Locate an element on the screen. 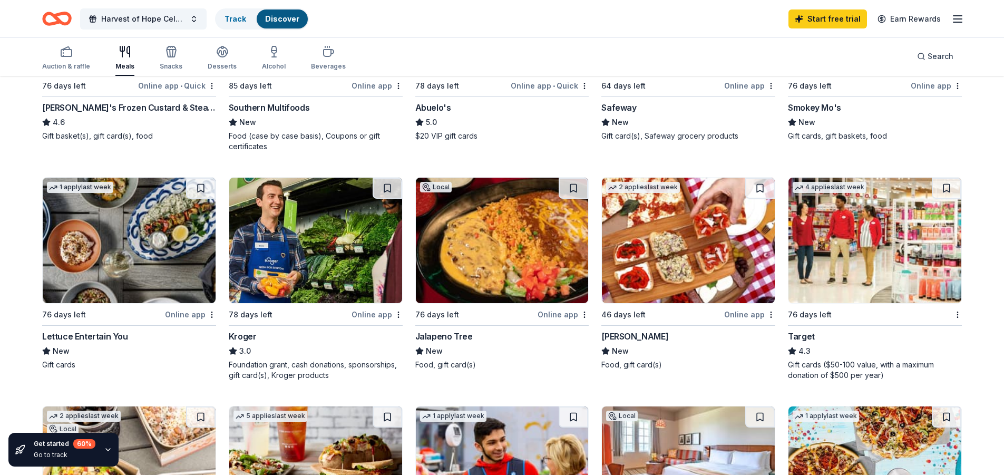 This screenshot has height=475, width=1004. button: Harvest of Hope Celebration is located at coordinates (143, 19).